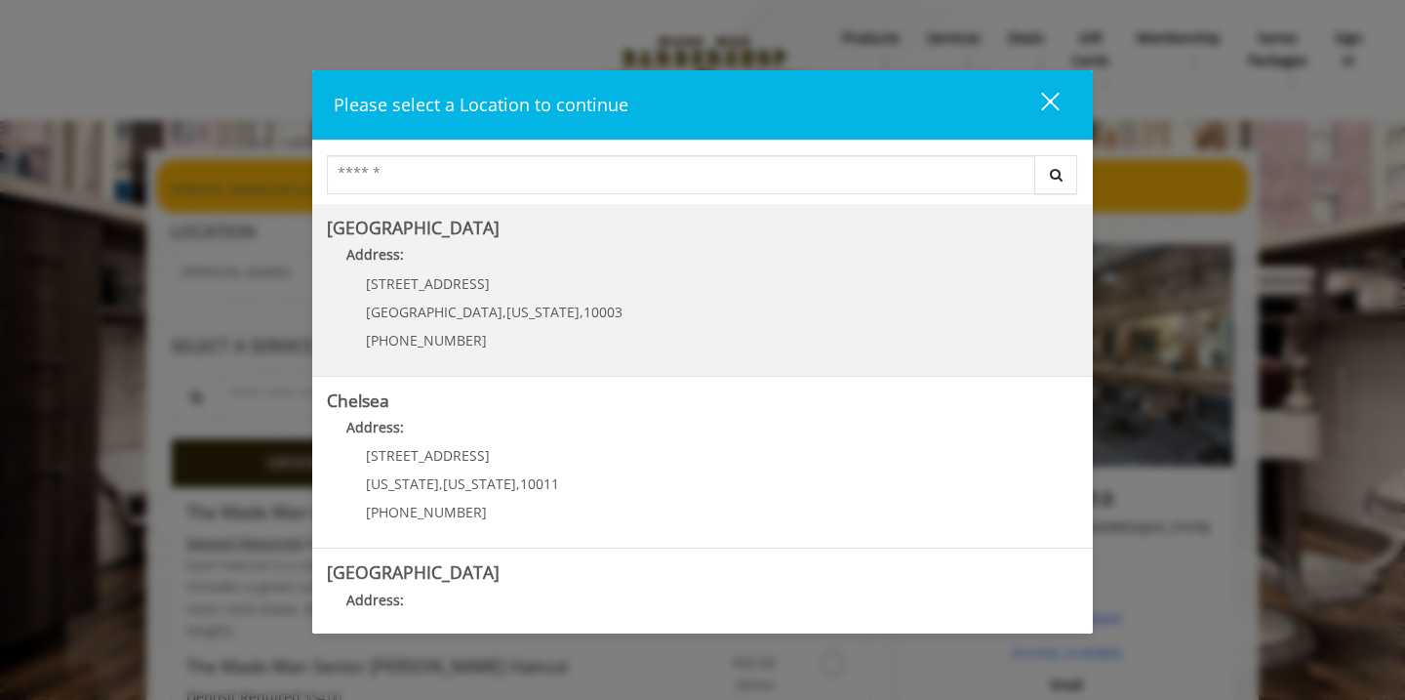  What do you see at coordinates (681, 175) in the screenshot?
I see `input: Search Center` at bounding box center [681, 175].